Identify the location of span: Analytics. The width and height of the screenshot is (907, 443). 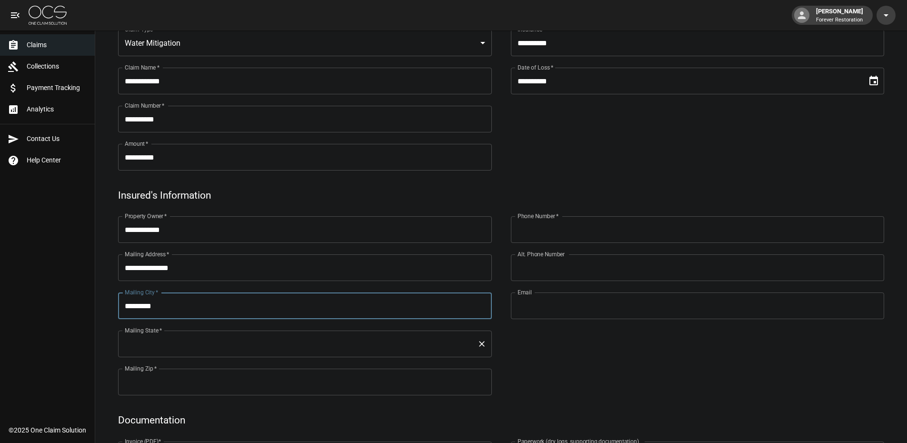
(57, 109).